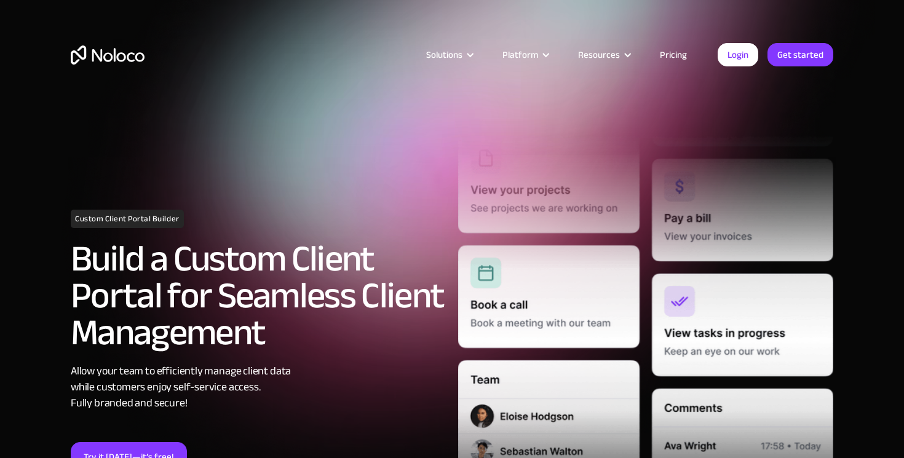 This screenshot has width=904, height=458. What do you see at coordinates (738, 55) in the screenshot?
I see `a: Login` at bounding box center [738, 55].